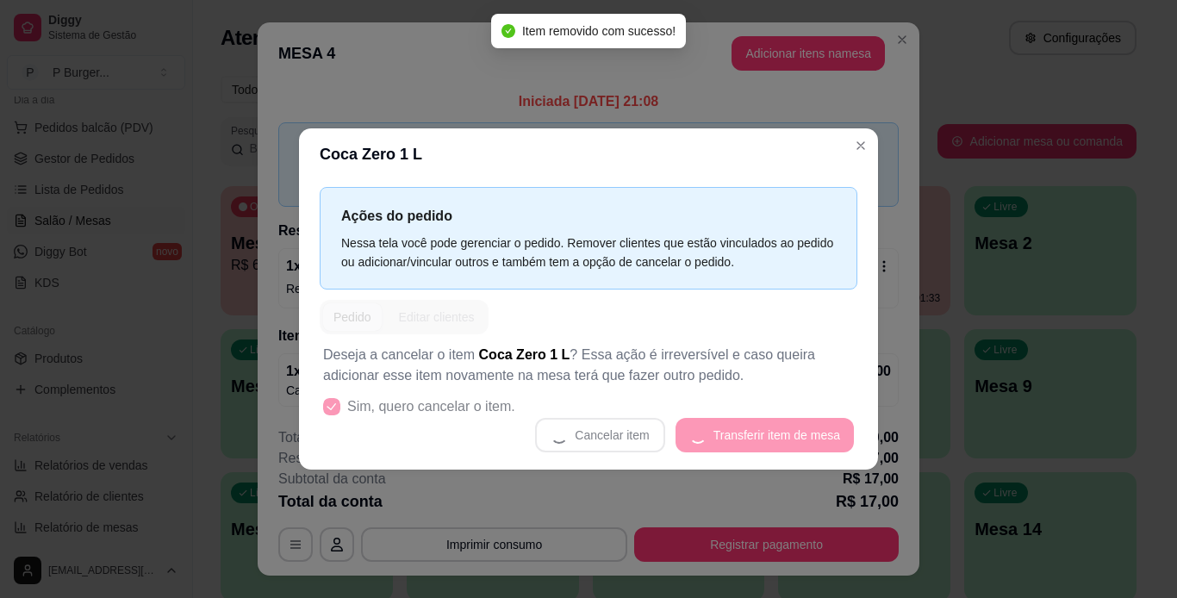 The height and width of the screenshot is (598, 1177). Describe the element at coordinates (589, 154) in the screenshot. I see `header: Coca Zero 1 L` at that location.